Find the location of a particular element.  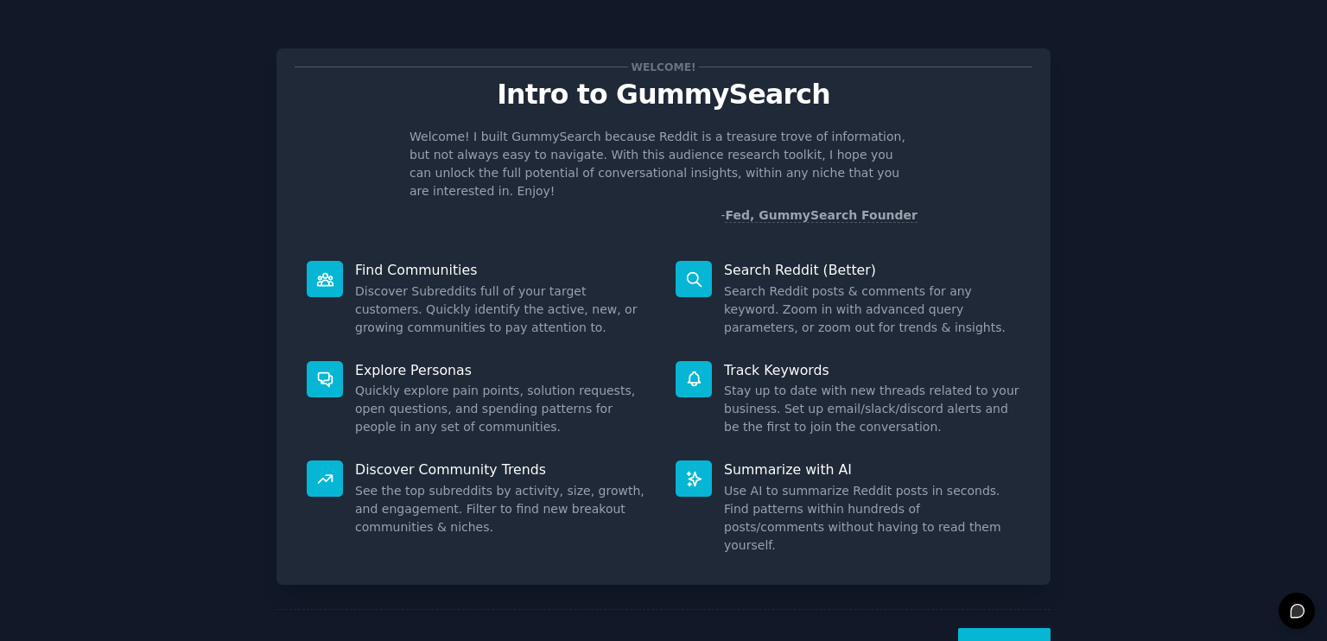

dd: Discover Subreddits full of your target customers. Quickly identify the active, new, or growing c... is located at coordinates (503, 309).